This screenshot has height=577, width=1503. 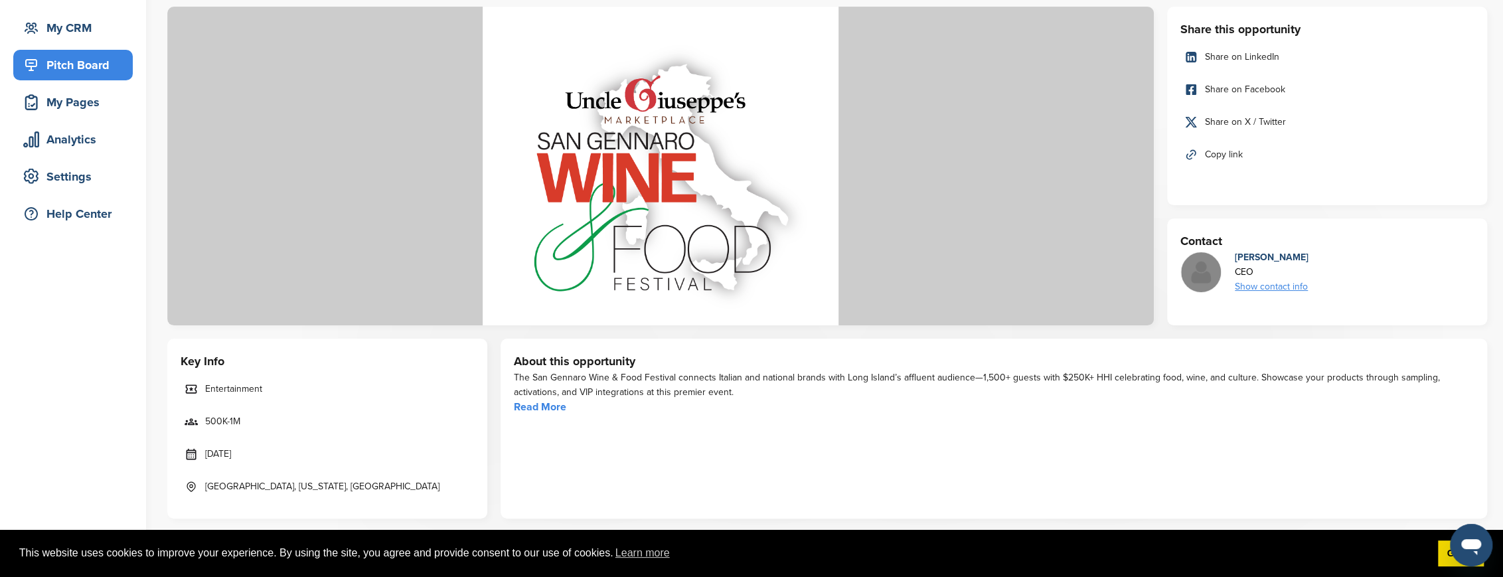 I want to click on div: My Pages, so click(x=76, y=102).